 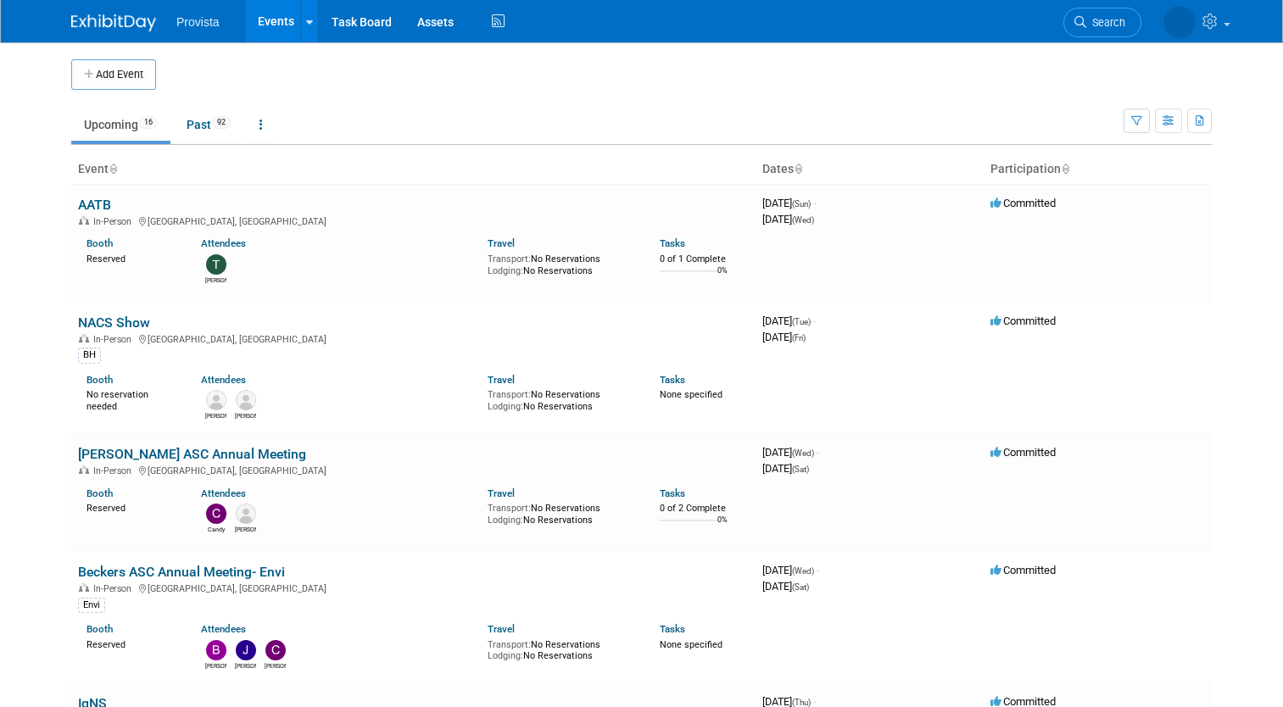 What do you see at coordinates (1097, 170) in the screenshot?
I see `th: Participation` at bounding box center [1097, 170].